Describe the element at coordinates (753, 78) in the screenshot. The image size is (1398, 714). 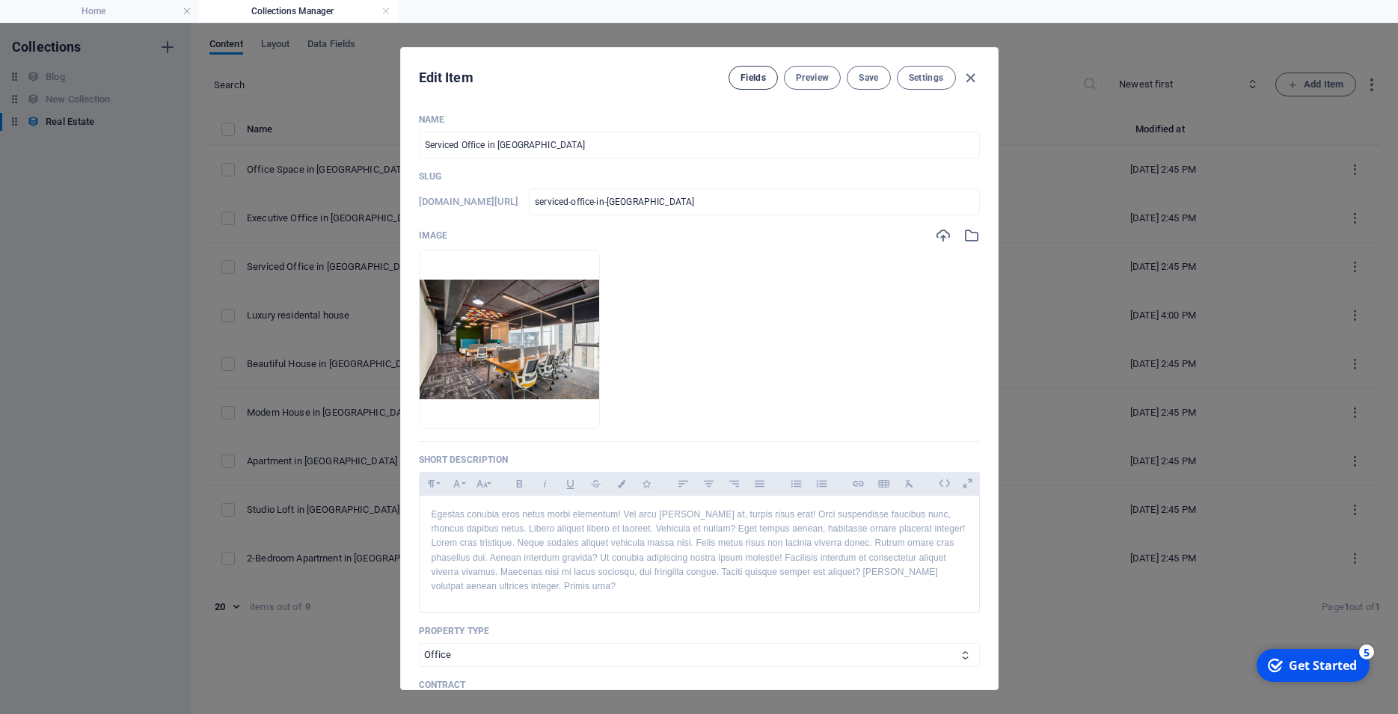
I see `button: Fields` at that location.